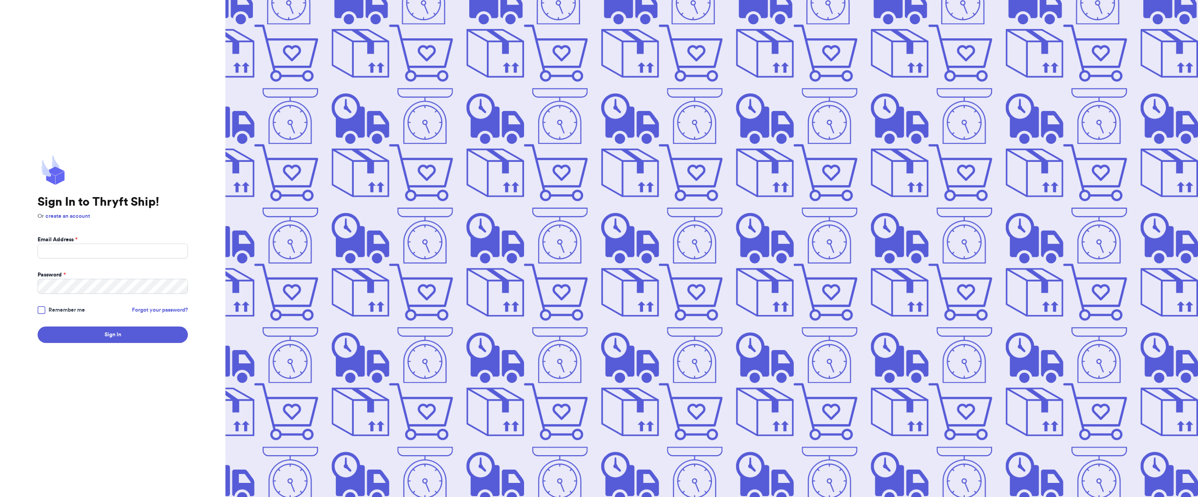 This screenshot has height=497, width=1198. Describe the element at coordinates (113, 202) in the screenshot. I see `h1: Sign In to Thryft Ship!` at that location.